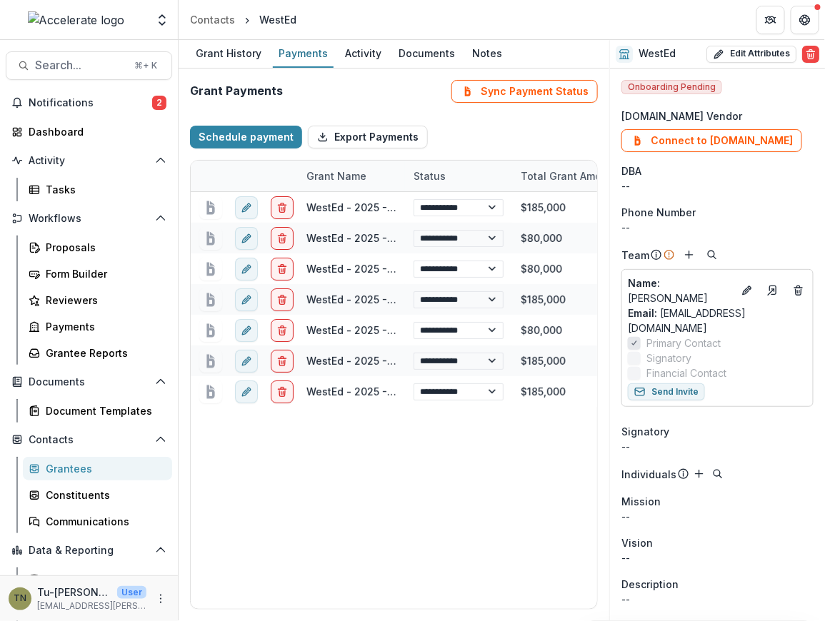 Image resolution: width=825 pixels, height=621 pixels. What do you see at coordinates (566, 176) in the screenshot?
I see `div: Total Grant Amount` at bounding box center [566, 176].